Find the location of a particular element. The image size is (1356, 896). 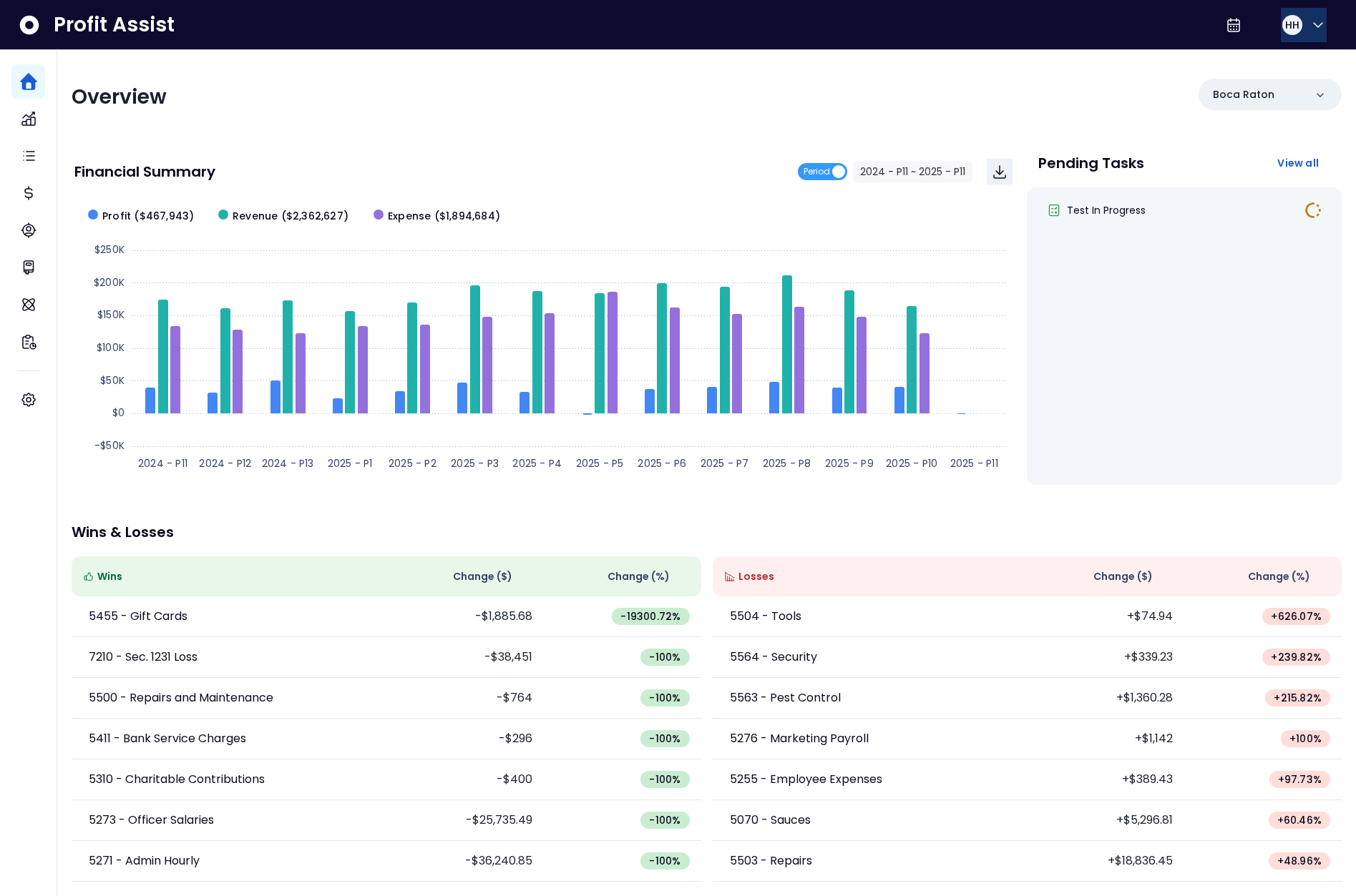

text: 2025 - P4 is located at coordinates (537, 463).